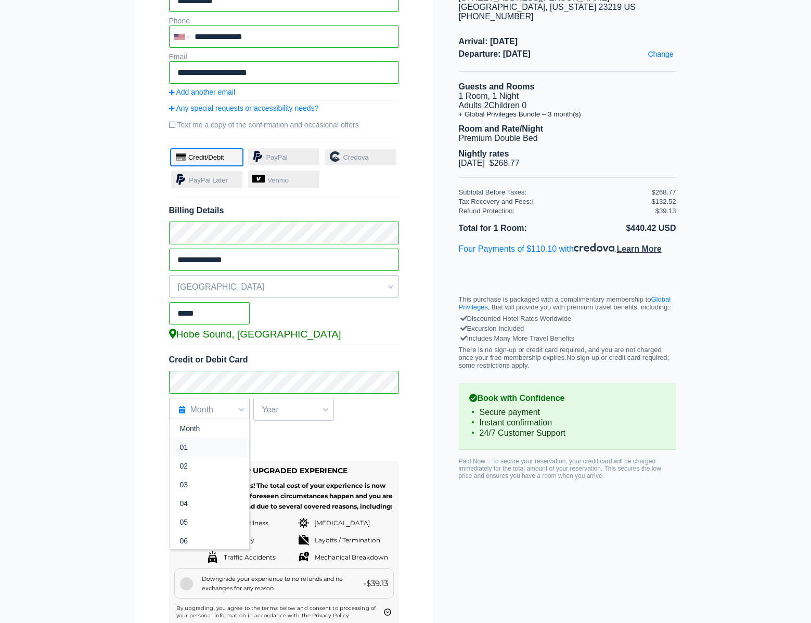  What do you see at coordinates (209, 447) in the screenshot?
I see `label: 01` at bounding box center [209, 447].